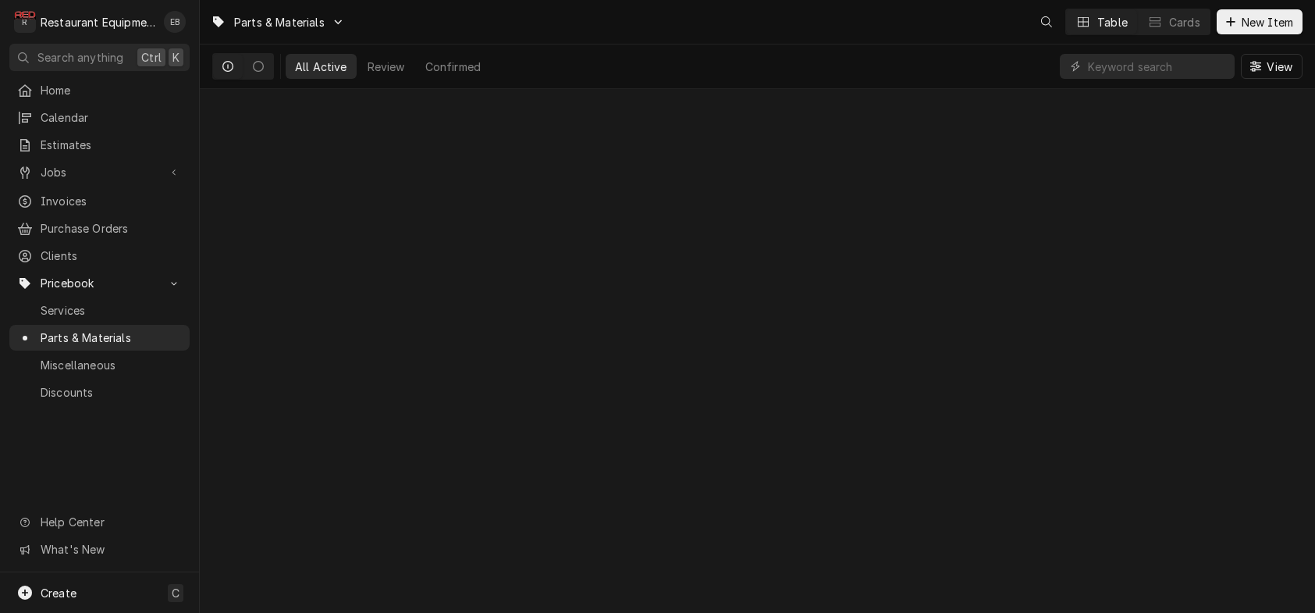  Describe the element at coordinates (110, 549) in the screenshot. I see `span: What's New` at that location.